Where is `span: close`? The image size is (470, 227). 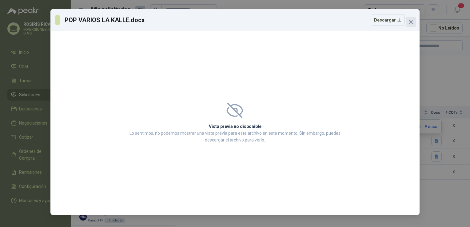
span: close is located at coordinates (411, 22).